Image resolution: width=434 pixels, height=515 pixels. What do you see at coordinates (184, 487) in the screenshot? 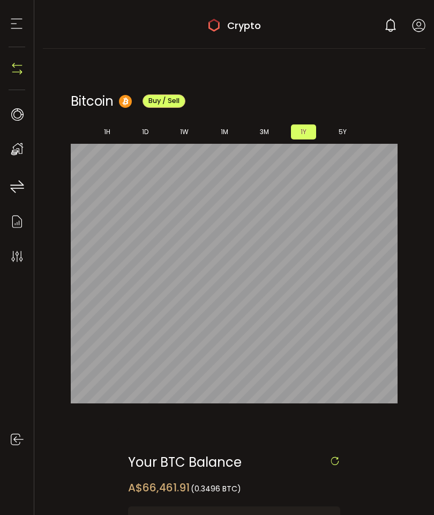
I see `div: A$66,461.91` at bounding box center [184, 487].